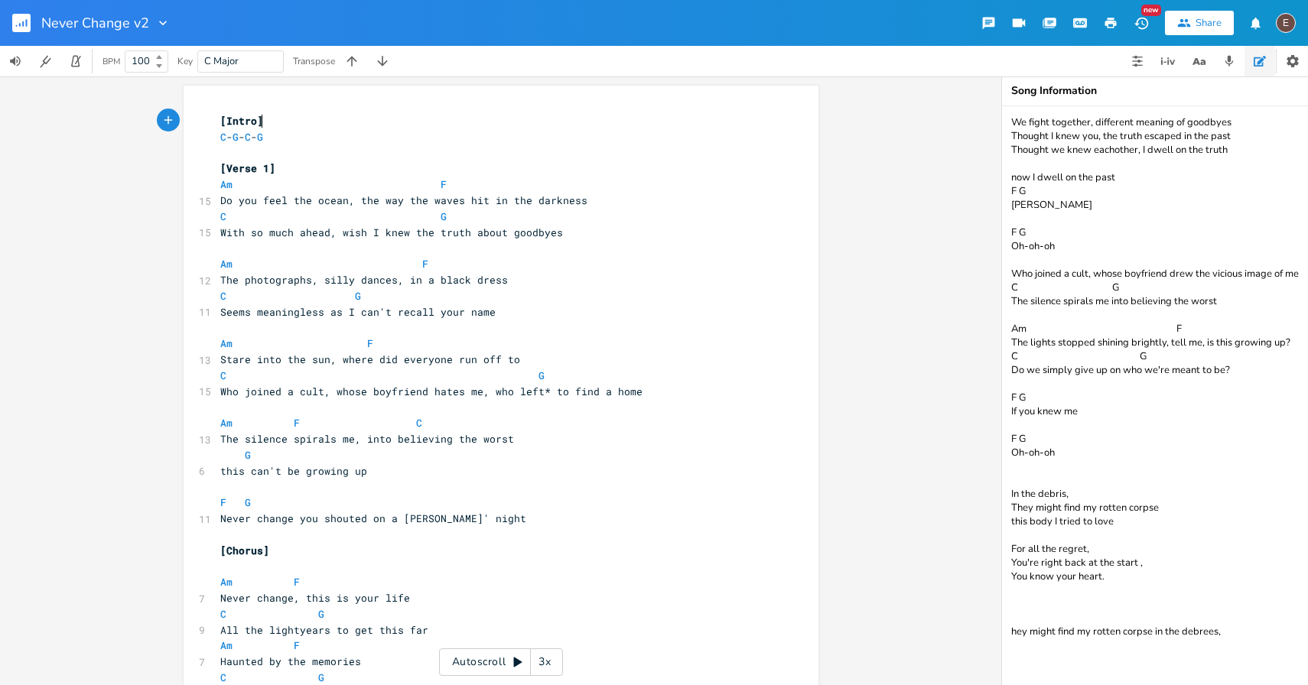  I want to click on span: [Chorus], so click(245, 551).